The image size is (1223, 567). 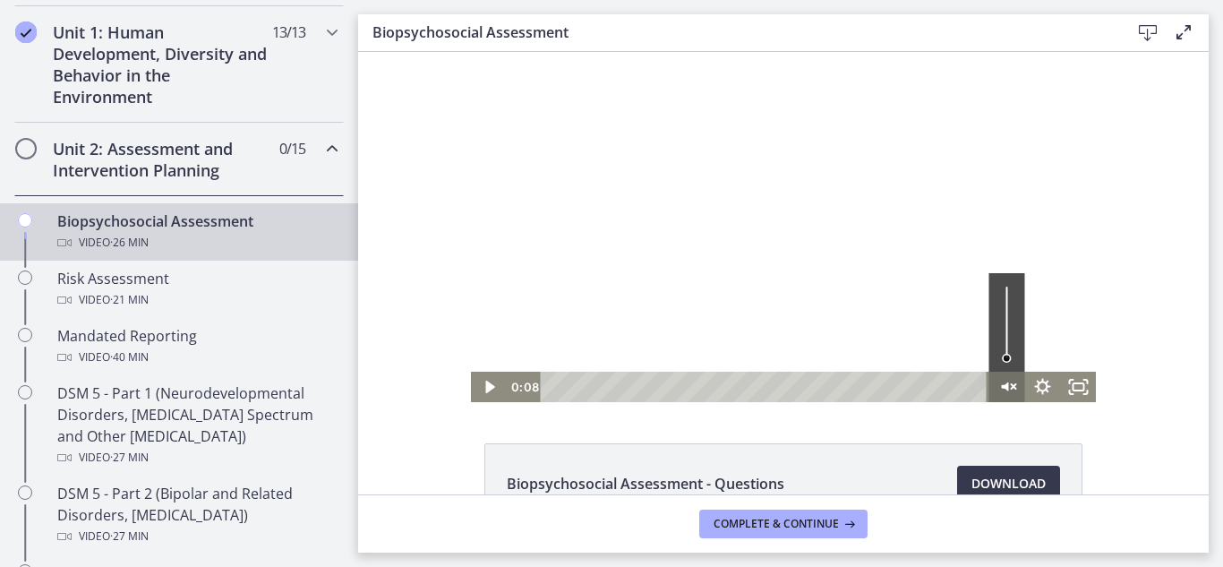 I want to click on button: Complete & continue, so click(x=783, y=524).